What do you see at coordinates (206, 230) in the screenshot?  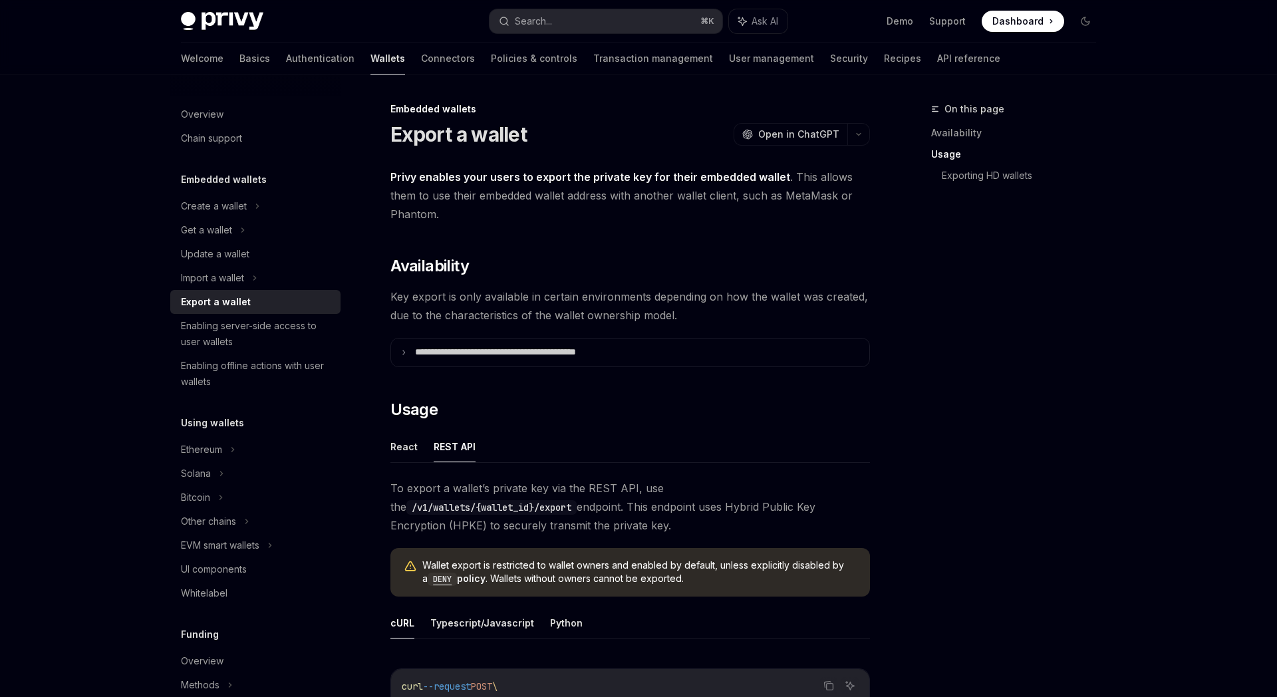 I see `div: Get a wallet` at bounding box center [206, 230].